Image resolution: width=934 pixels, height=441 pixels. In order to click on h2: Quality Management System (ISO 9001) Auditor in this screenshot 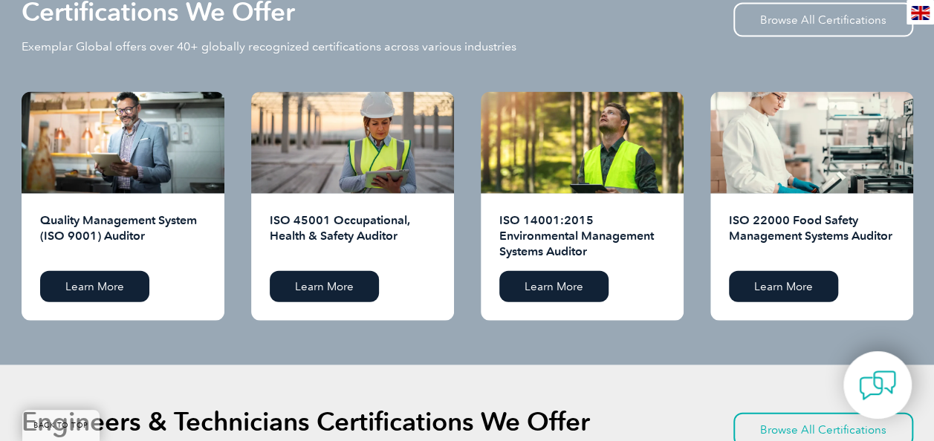, I will do `click(123, 236)`.